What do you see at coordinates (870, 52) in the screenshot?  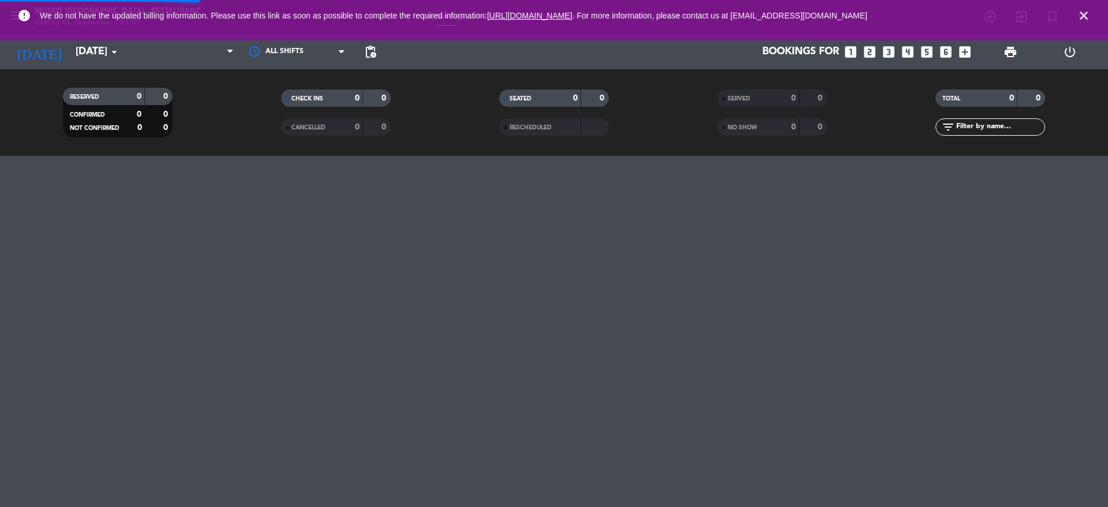 I see `i: looks_two` at bounding box center [870, 52].